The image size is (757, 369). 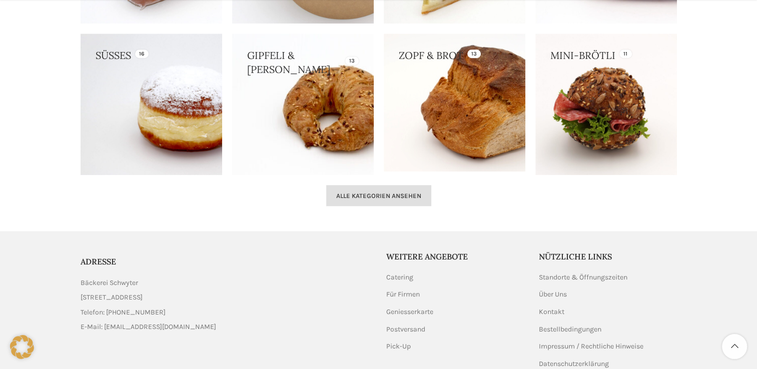 I want to click on span: Bäckerei Schwyter, so click(x=109, y=283).